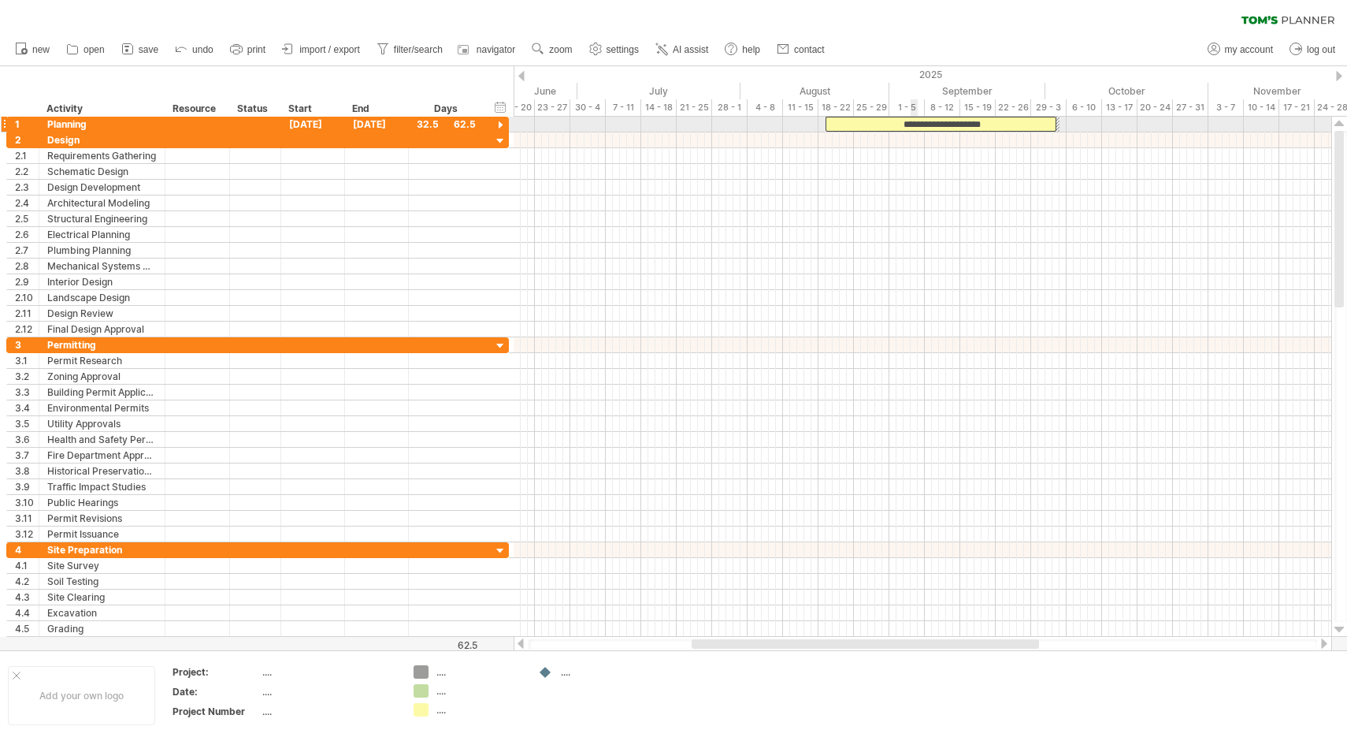 Image resolution: width=1347 pixels, height=741 pixels. What do you see at coordinates (552, 107) in the screenshot?
I see `div: 23 - 27` at bounding box center [552, 107].